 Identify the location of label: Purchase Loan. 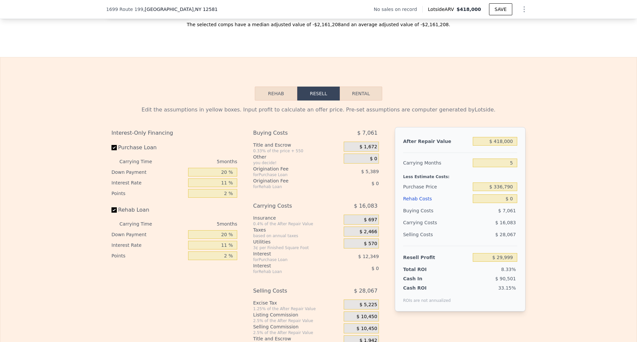
(148, 148).